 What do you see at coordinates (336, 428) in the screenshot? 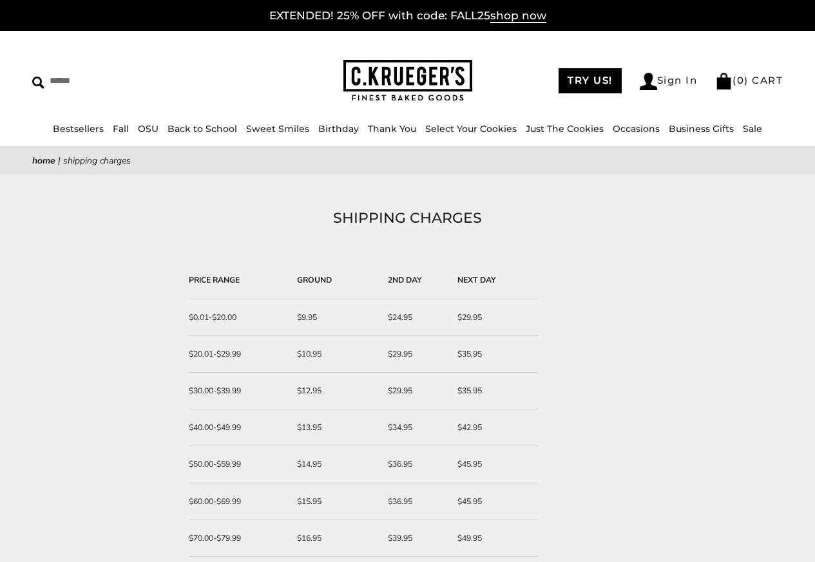
I see `td: $13.95` at bounding box center [336, 428].